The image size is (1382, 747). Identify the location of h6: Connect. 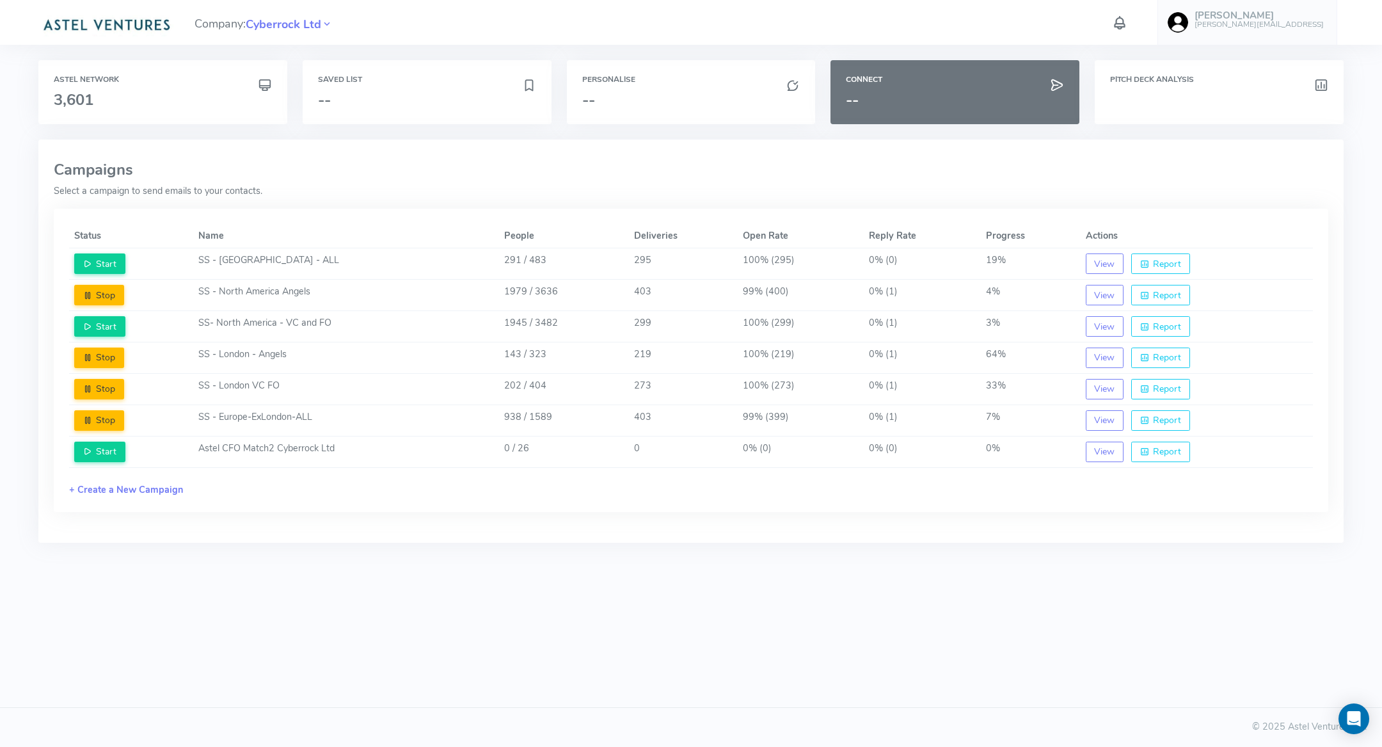
(955, 79).